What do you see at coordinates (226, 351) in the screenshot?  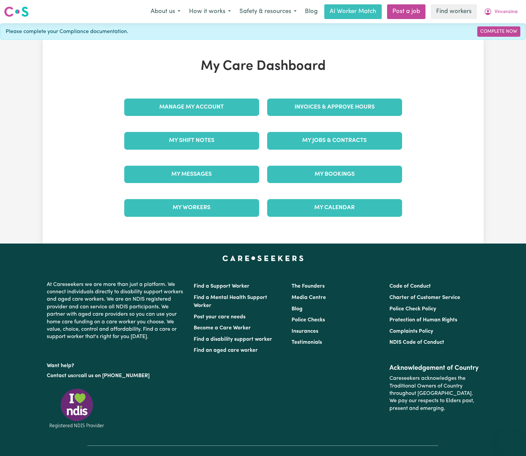 I see `a: Find an aged care worker` at bounding box center [226, 351].